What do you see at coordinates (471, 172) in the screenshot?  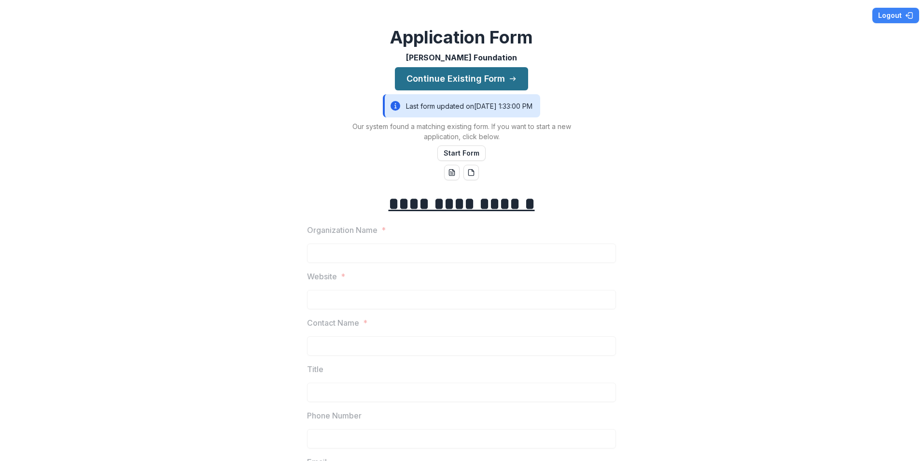 I see `button: pdf-download` at bounding box center [471, 172].